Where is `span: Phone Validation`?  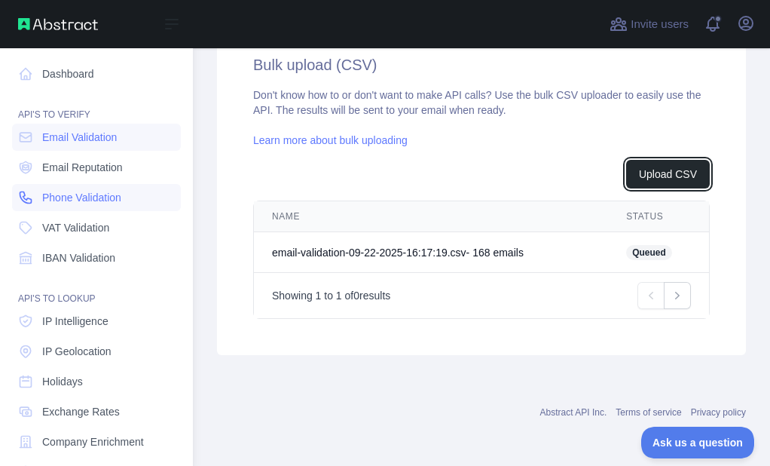 span: Phone Validation is located at coordinates (81, 197).